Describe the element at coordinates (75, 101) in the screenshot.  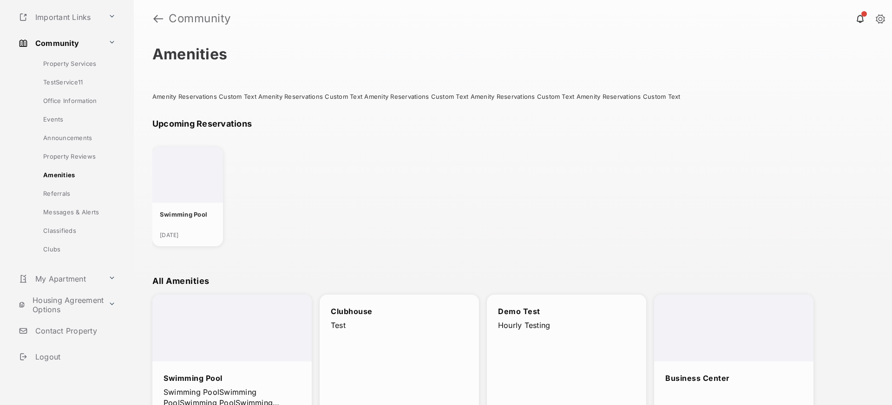
I see `a: Office Information` at that location.